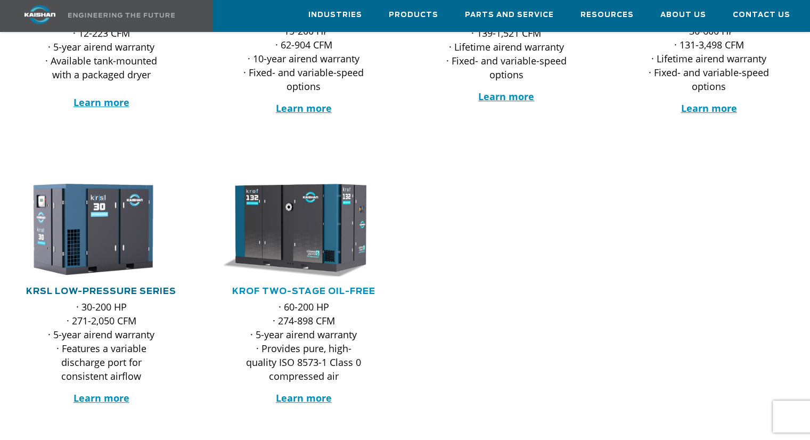 This screenshot has height=440, width=810. What do you see at coordinates (607, 15) in the screenshot?
I see `span: Resources` at bounding box center [607, 15].